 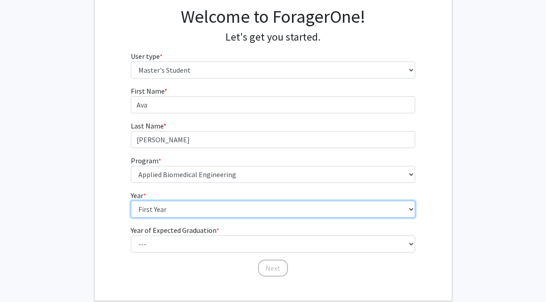 What do you see at coordinates (273, 268) in the screenshot?
I see `button: Next` at bounding box center [273, 268].